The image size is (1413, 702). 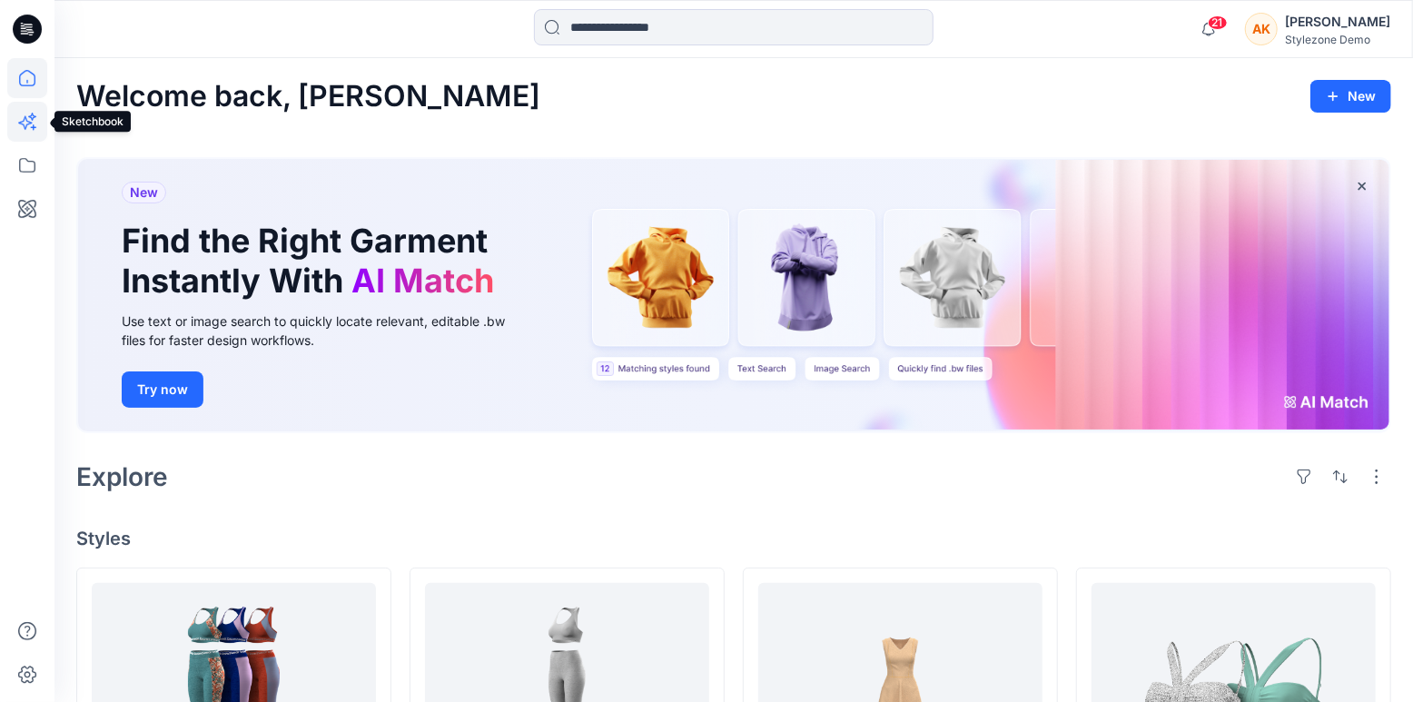 I want to click on div: Stylezone Demo, so click(x=1337, y=39).